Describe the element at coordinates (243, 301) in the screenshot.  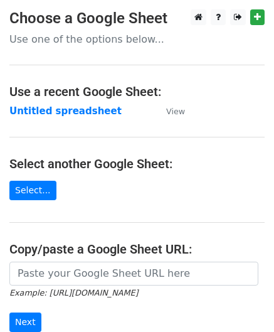
I see `div: Chat Widget` at that location.